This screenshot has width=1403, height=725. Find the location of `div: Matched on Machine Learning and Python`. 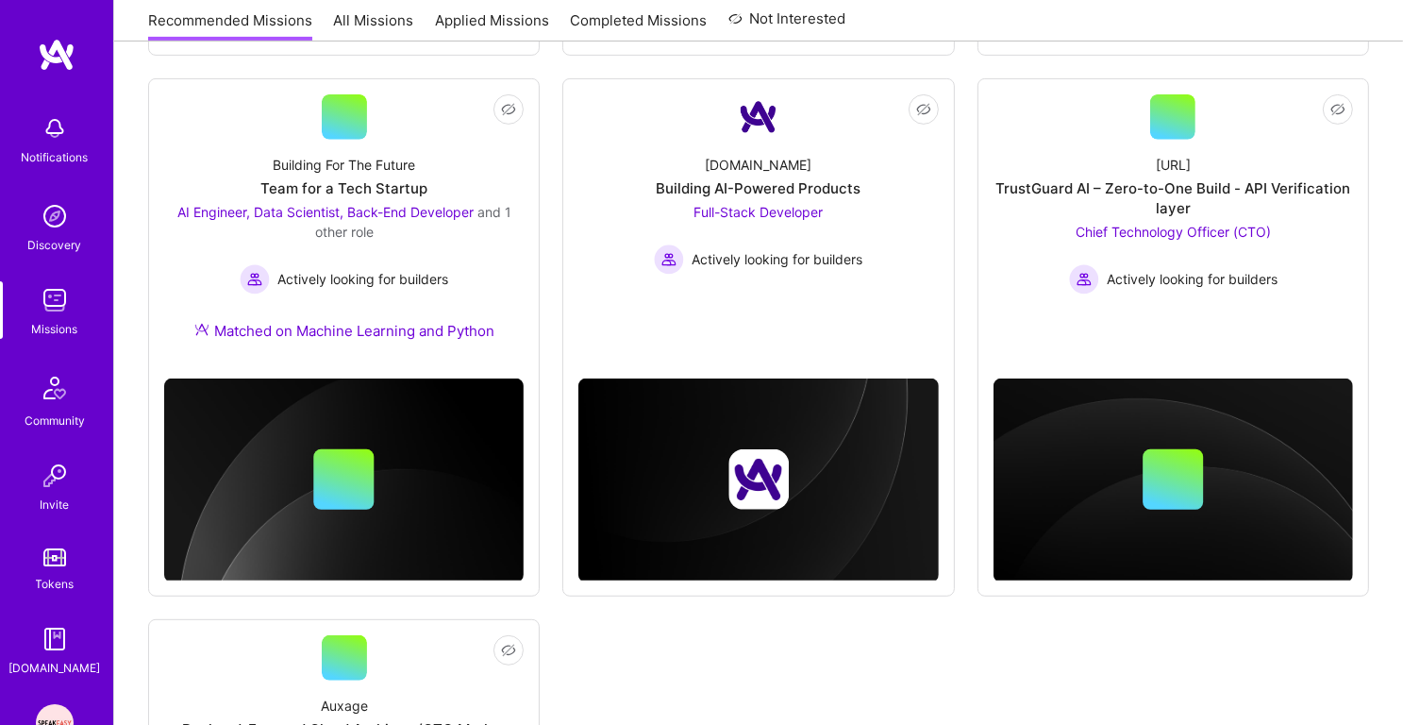

div: Matched on Machine Learning and Python is located at coordinates (344, 330).